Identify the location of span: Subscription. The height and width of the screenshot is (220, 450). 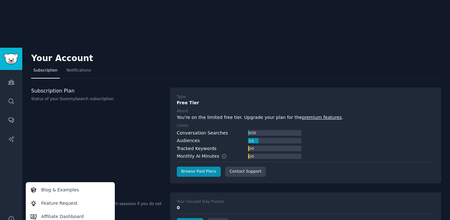
(45, 71).